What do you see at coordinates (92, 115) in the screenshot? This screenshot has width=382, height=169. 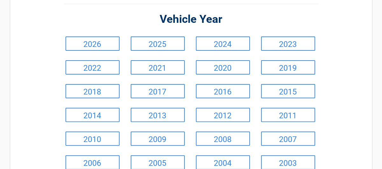 I see `a: 2014` at bounding box center [92, 115].